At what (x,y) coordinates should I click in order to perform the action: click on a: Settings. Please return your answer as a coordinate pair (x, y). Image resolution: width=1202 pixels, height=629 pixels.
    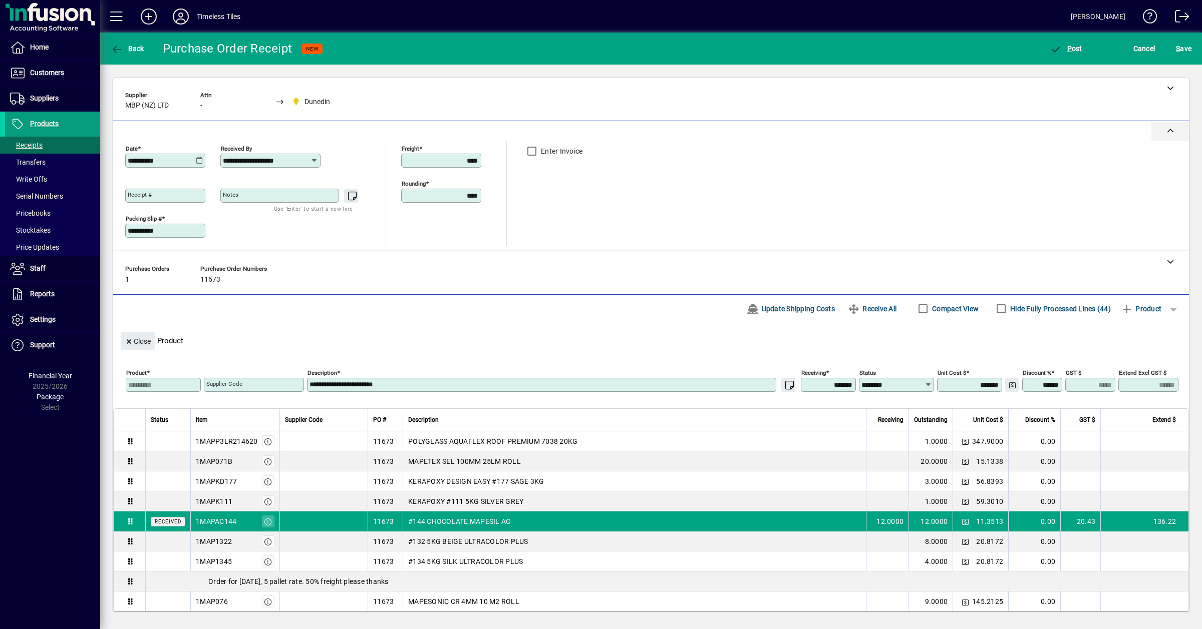
    Looking at the image, I should click on (53, 320).